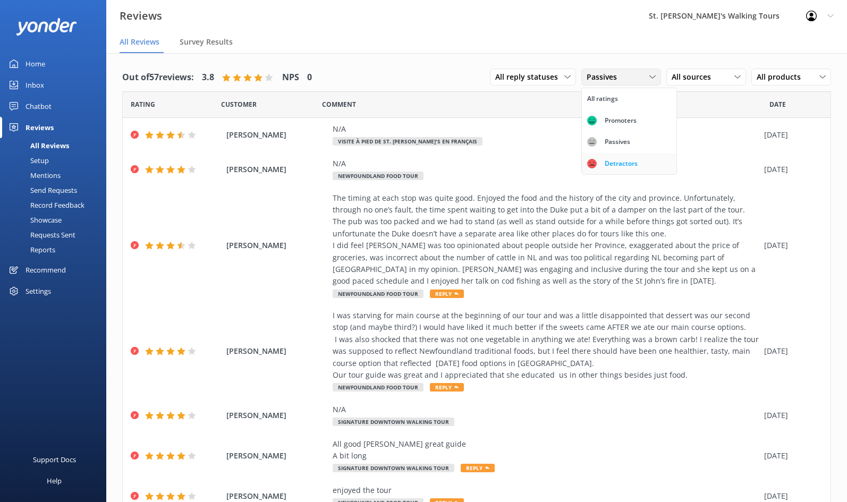  What do you see at coordinates (38, 291) in the screenshot?
I see `div: Settings` at bounding box center [38, 291].